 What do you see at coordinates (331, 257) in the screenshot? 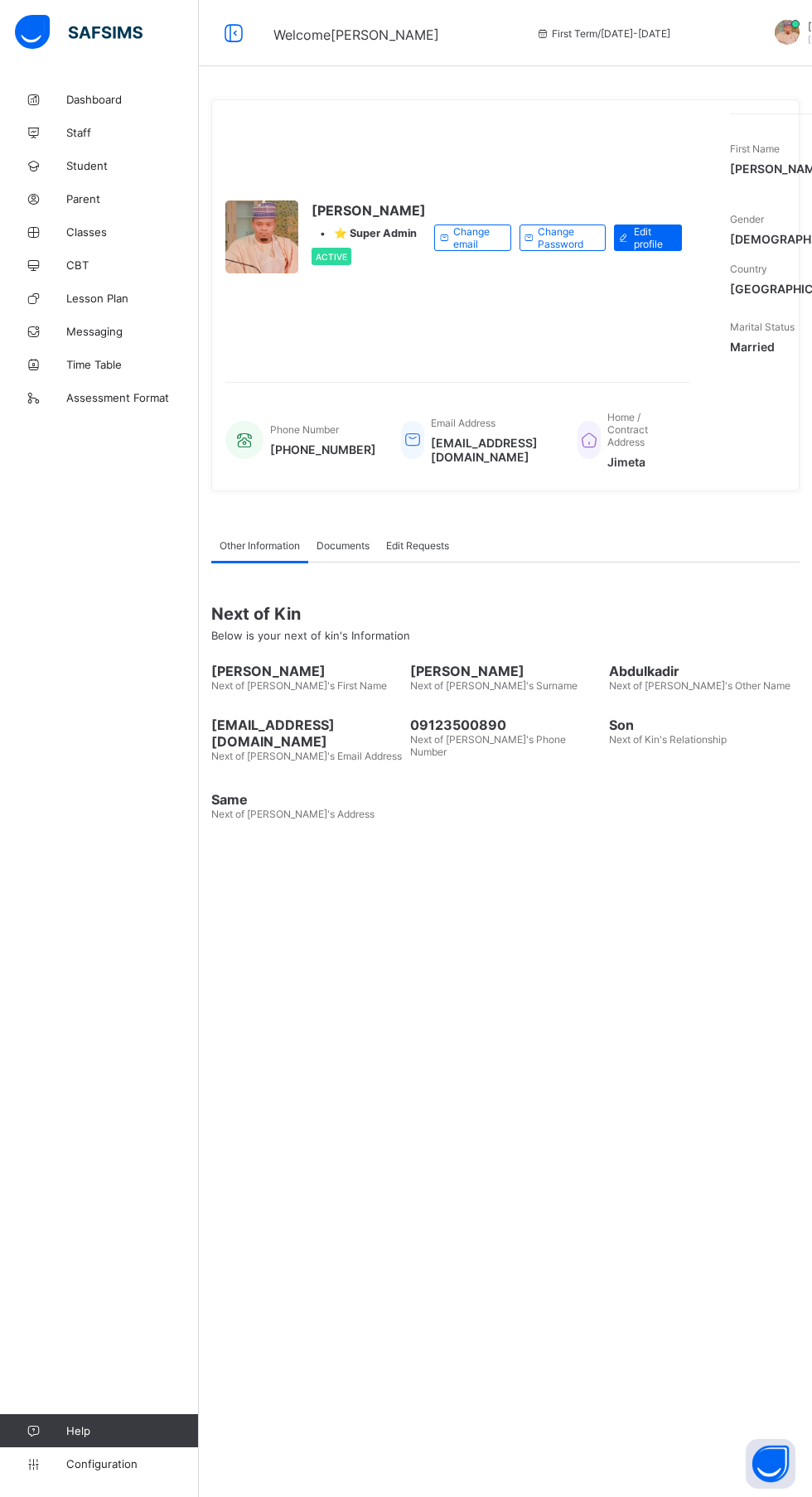
I see `span: Active` at bounding box center [331, 257].